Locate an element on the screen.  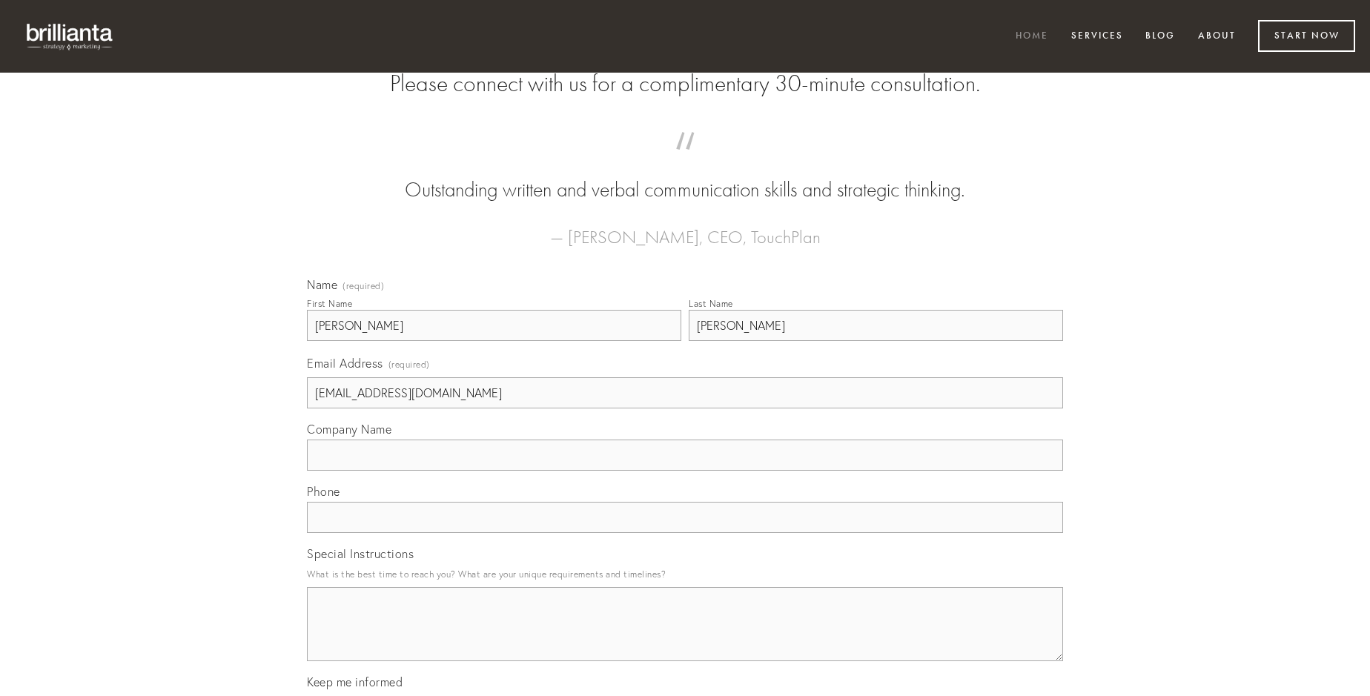
a: Blog is located at coordinates (1161, 36).